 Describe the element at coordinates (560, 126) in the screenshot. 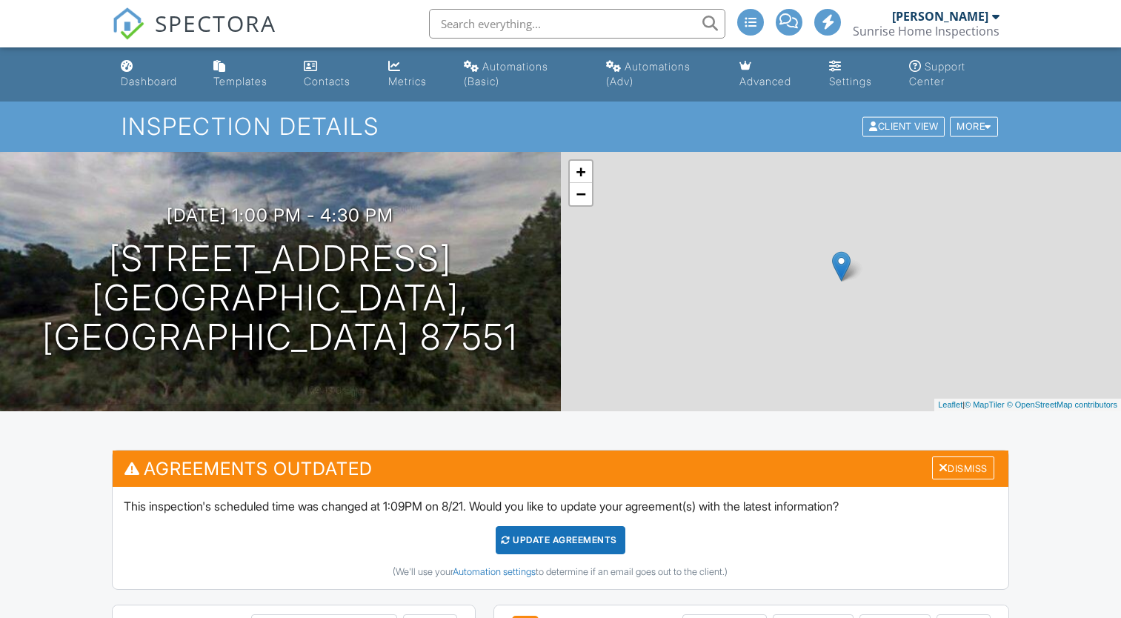

I see `h1: Inspection Details` at that location.